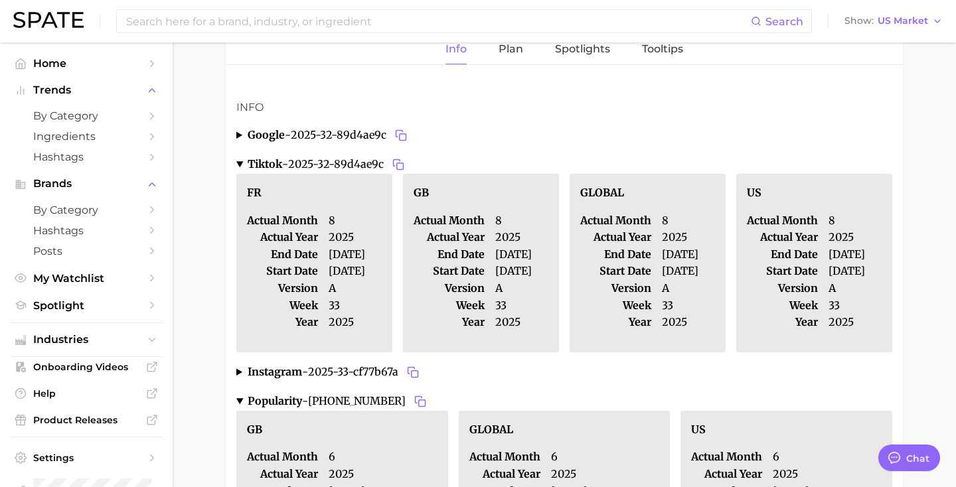  Describe the element at coordinates (605, 457) in the screenshot. I see `dd: 6` at that location.